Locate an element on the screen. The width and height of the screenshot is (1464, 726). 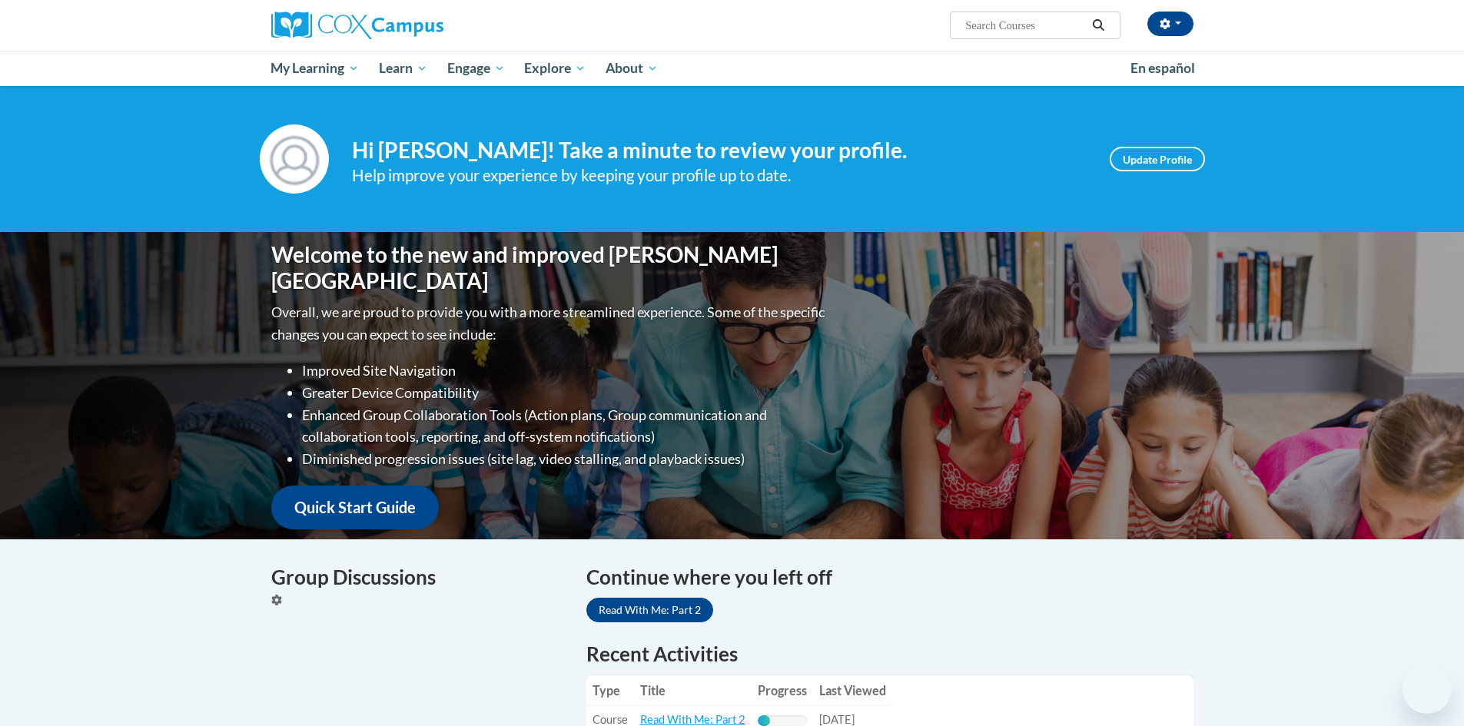
button: Search is located at coordinates (1098, 25).